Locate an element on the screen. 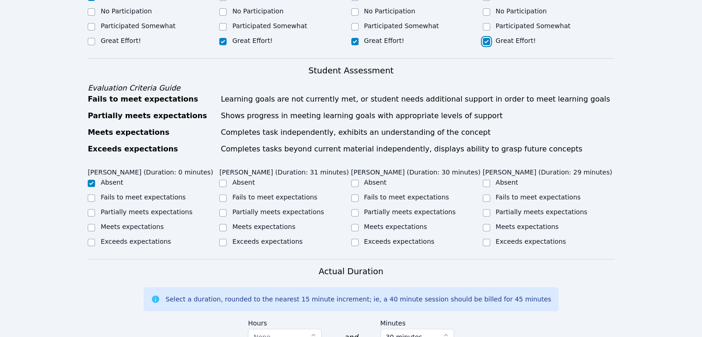 The width and height of the screenshot is (702, 337). label: Minutes is located at coordinates (417, 322).